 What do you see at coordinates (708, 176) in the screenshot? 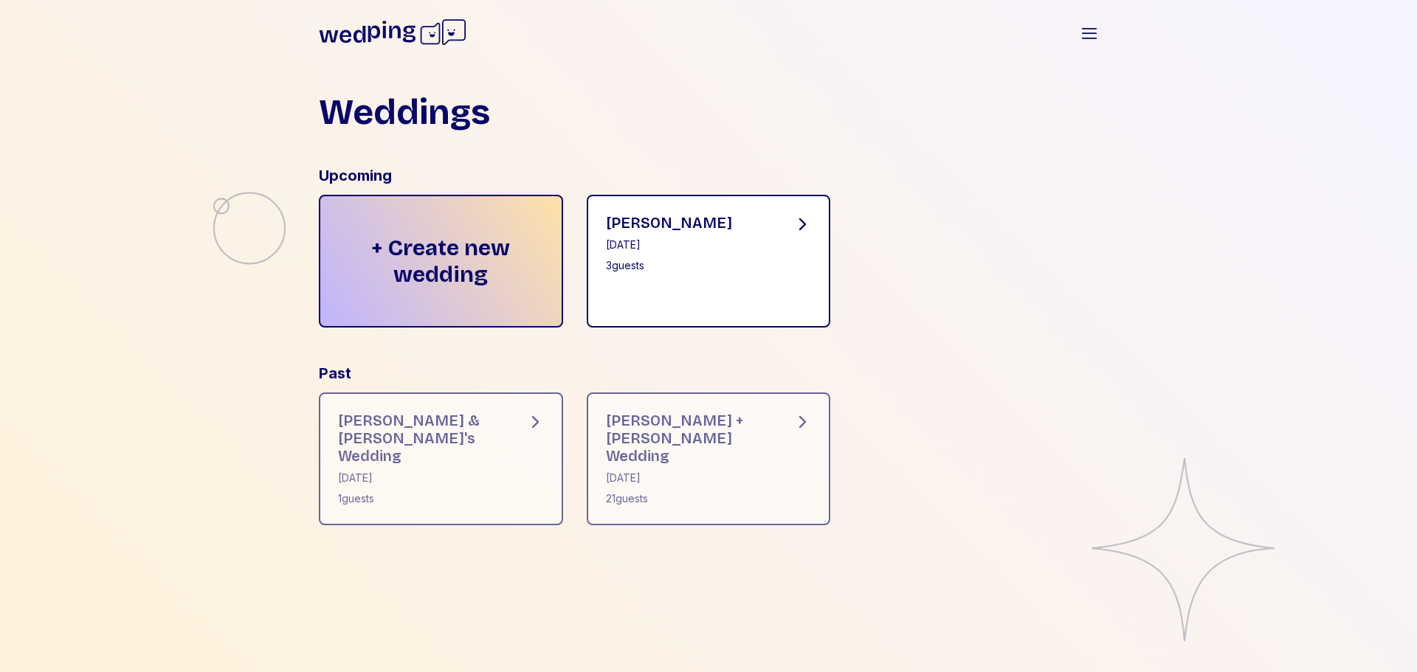
I see `div: Upcoming` at bounding box center [708, 176].